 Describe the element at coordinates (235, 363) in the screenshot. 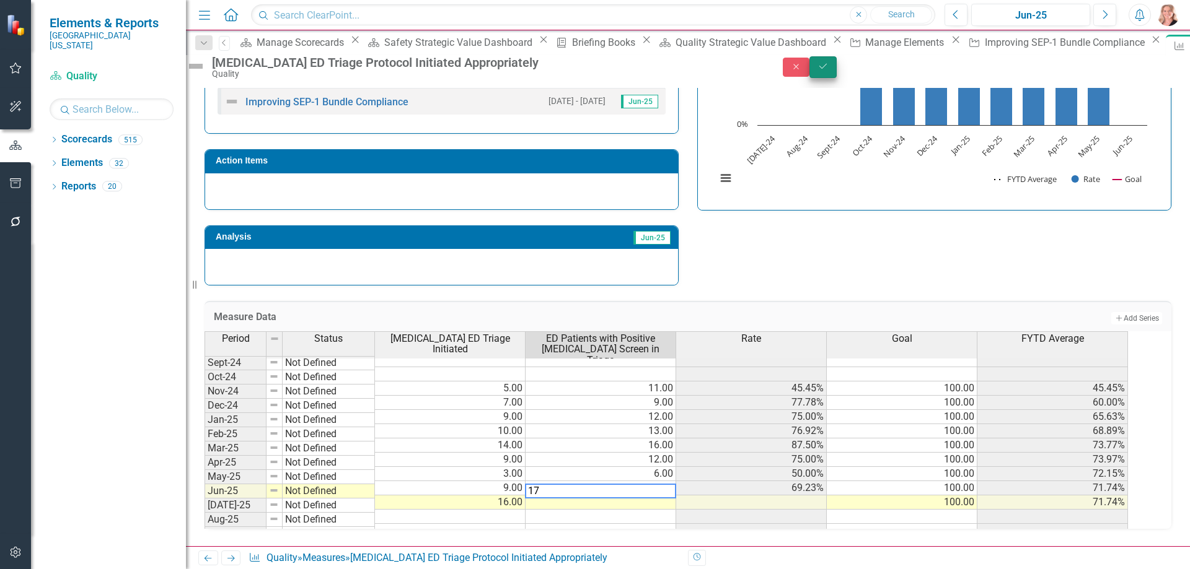

I see `td: Sept-24` at that location.